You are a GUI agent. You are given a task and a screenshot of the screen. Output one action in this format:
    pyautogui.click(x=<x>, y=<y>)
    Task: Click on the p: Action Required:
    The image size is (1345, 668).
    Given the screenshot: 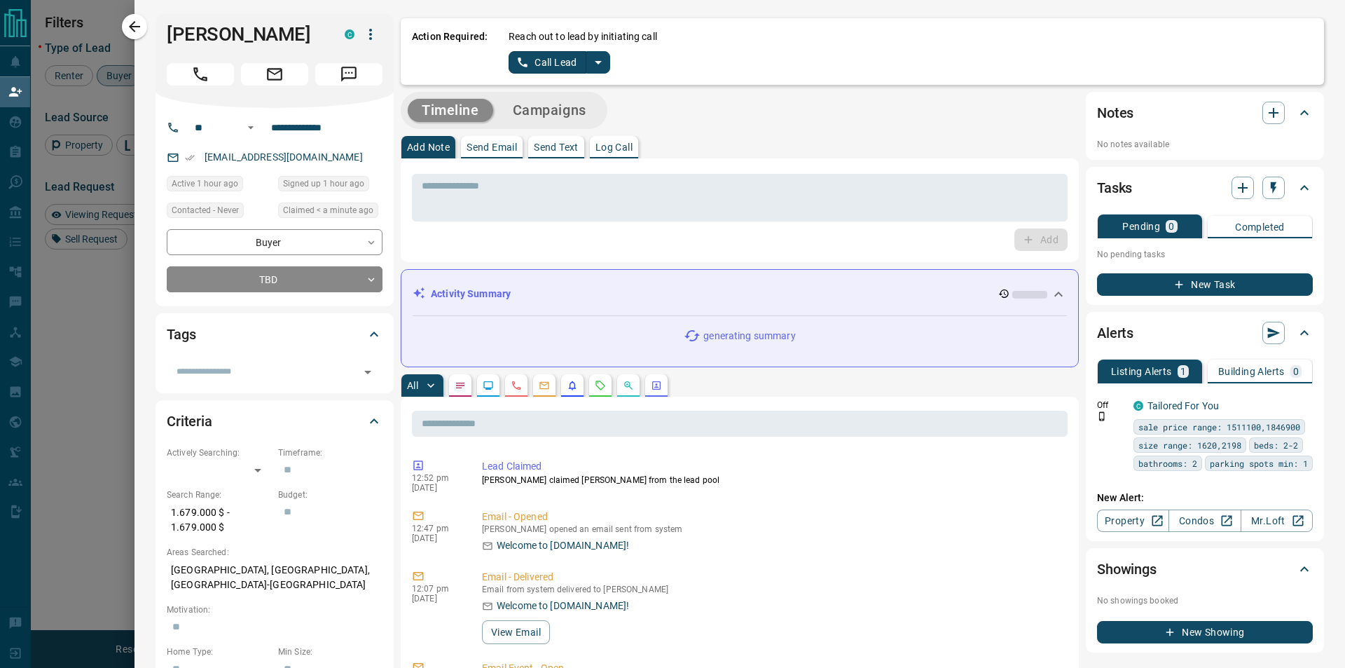 What is the action you would take?
    pyautogui.click(x=450, y=51)
    